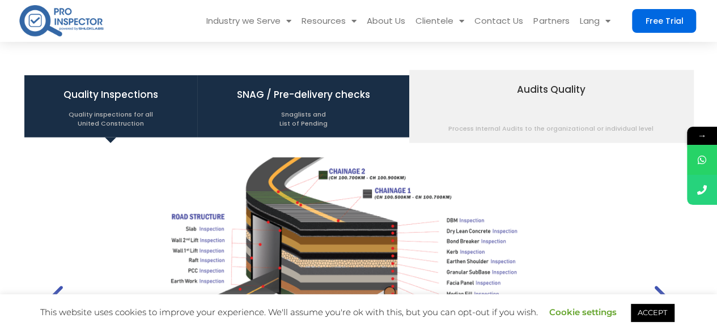 The height and width of the screenshot is (331, 717). What do you see at coordinates (663, 21) in the screenshot?
I see `a: Free Trial` at bounding box center [663, 21].